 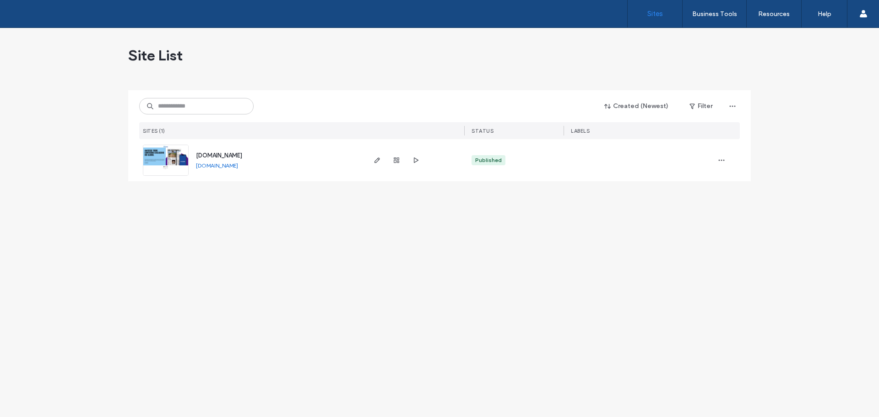 What do you see at coordinates (155, 55) in the screenshot?
I see `span: Site List` at bounding box center [155, 55].